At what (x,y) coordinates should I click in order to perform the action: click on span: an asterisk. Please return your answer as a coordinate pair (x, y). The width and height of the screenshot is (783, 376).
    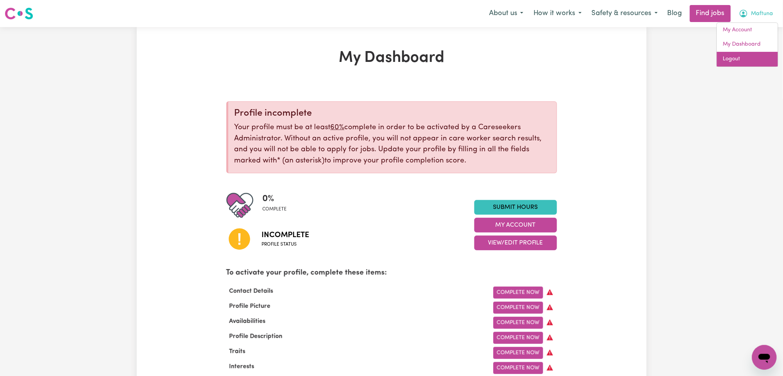
    Looking at the image, I should click on (301, 160).